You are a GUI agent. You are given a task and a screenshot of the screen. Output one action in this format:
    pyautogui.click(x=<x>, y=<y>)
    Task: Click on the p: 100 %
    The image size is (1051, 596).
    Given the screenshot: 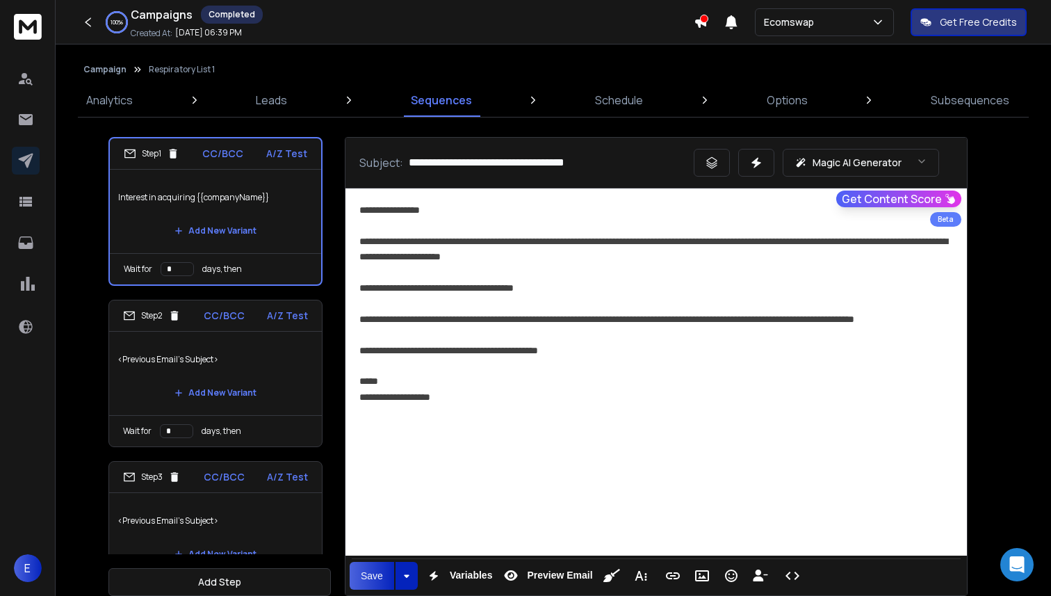 What is the action you would take?
    pyautogui.click(x=117, y=22)
    